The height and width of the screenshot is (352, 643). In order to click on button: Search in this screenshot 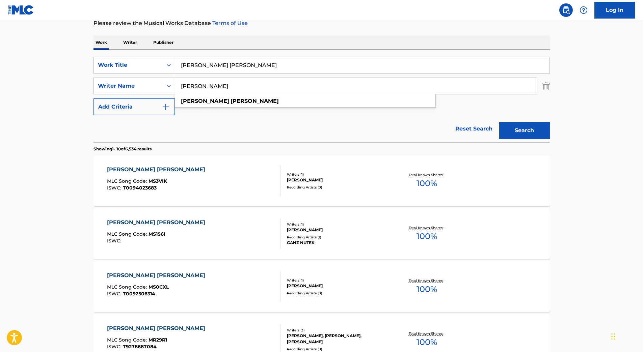, I will do `click(524, 131)`.